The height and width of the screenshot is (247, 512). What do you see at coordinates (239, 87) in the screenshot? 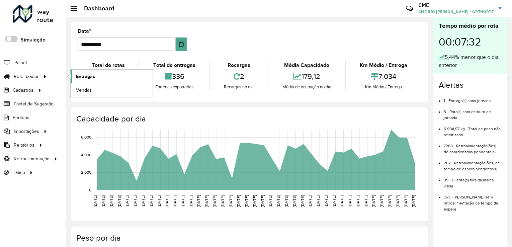
I see `div: Recargas no dia` at bounding box center [239, 87].